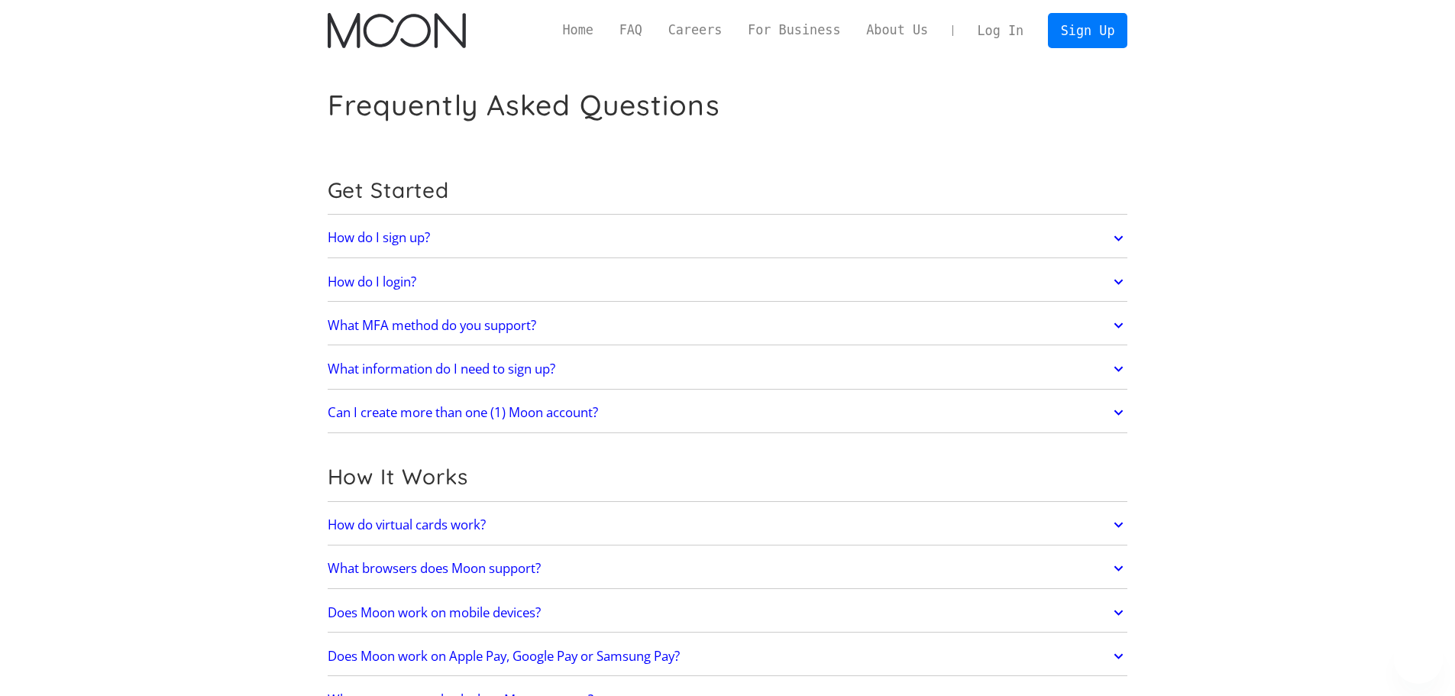 The height and width of the screenshot is (696, 1455). Describe the element at coordinates (463, 412) in the screenshot. I see `h2: Can I create more than one (1) Moon account?` at that location.